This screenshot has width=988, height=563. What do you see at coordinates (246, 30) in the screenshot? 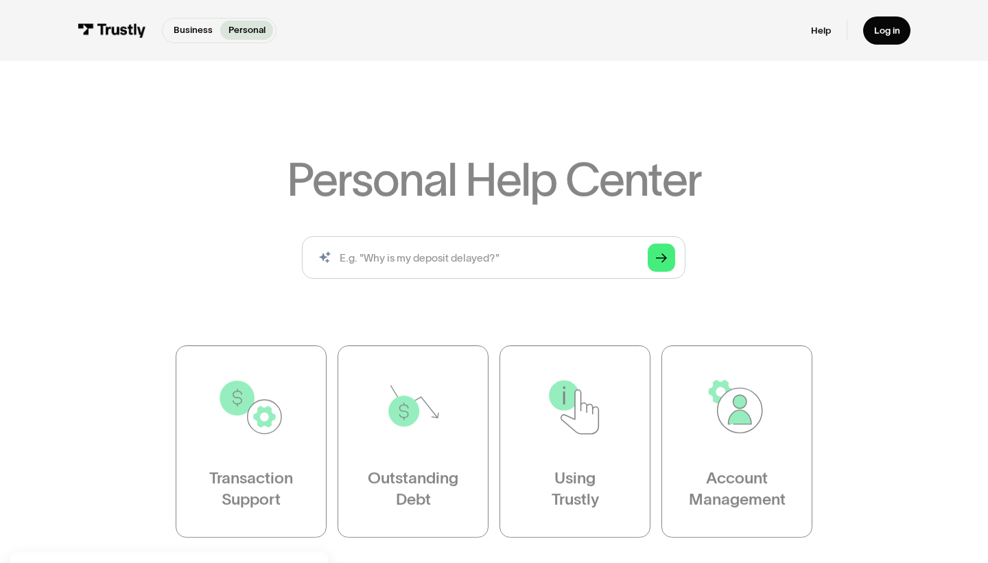
I see `a: Personal` at bounding box center [246, 30].